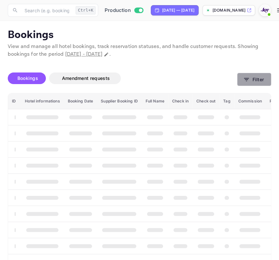  I want to click on th: Check in, so click(180, 101).